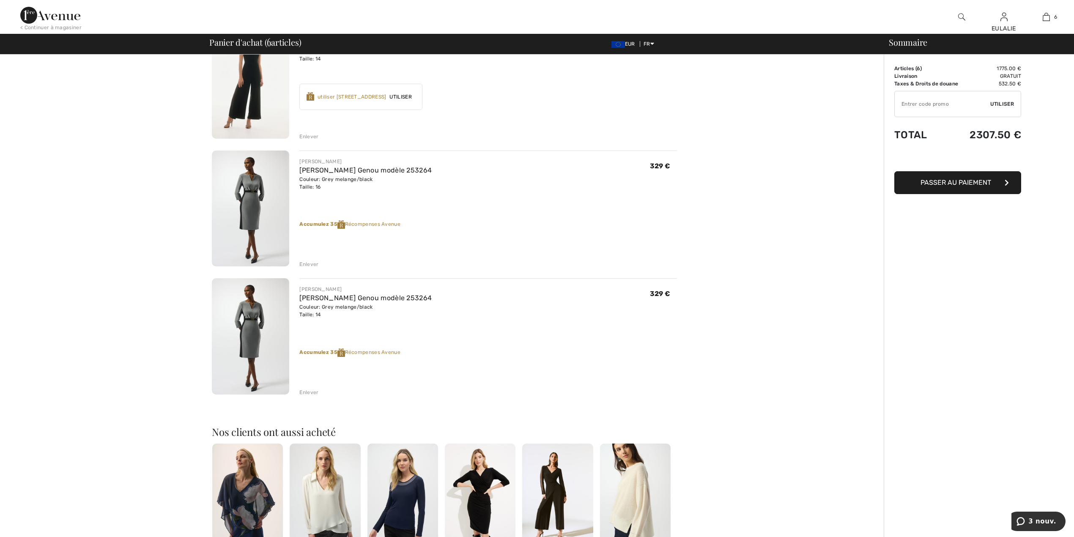  What do you see at coordinates (31, 10) in the screenshot?
I see `span: 3 nouv.` at bounding box center [31, 10].